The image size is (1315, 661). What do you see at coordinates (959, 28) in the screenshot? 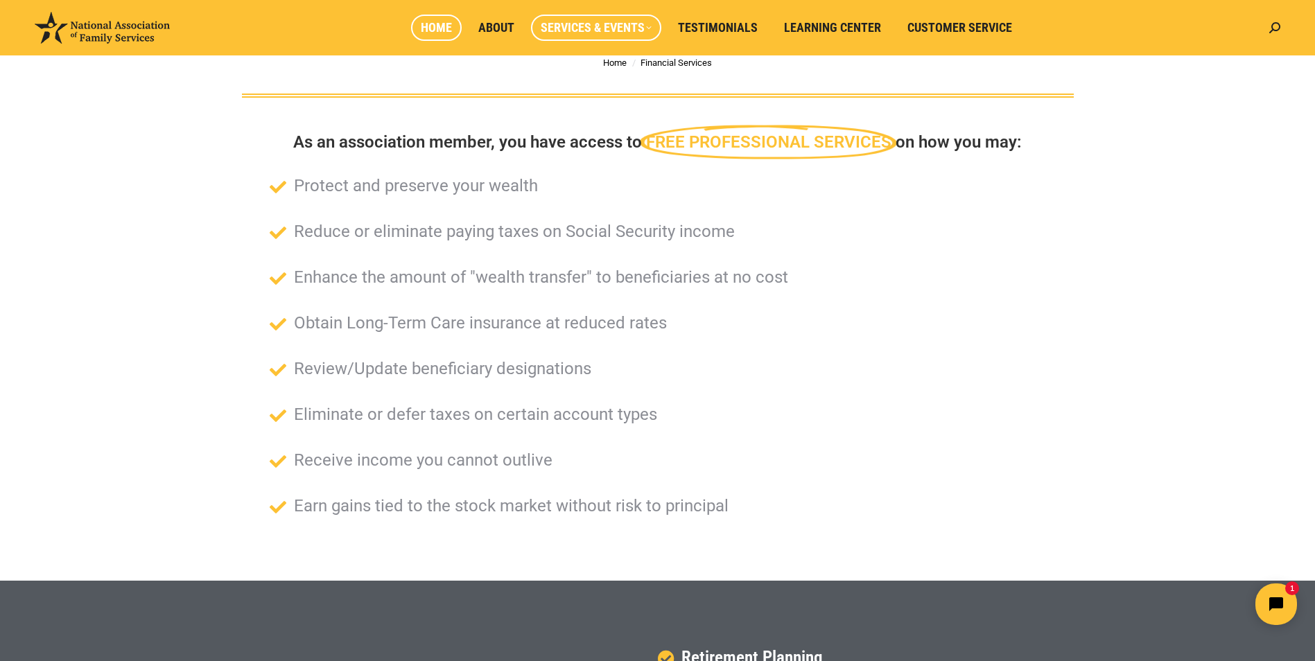
I see `span: Customer Service` at bounding box center [959, 28].